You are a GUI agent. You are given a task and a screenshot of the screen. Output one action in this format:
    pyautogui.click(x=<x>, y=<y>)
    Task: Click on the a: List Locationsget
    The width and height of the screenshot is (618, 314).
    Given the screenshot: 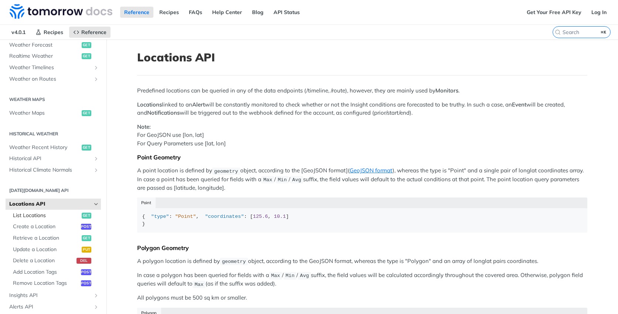 What is the action you would take?
    pyautogui.click(x=55, y=216)
    